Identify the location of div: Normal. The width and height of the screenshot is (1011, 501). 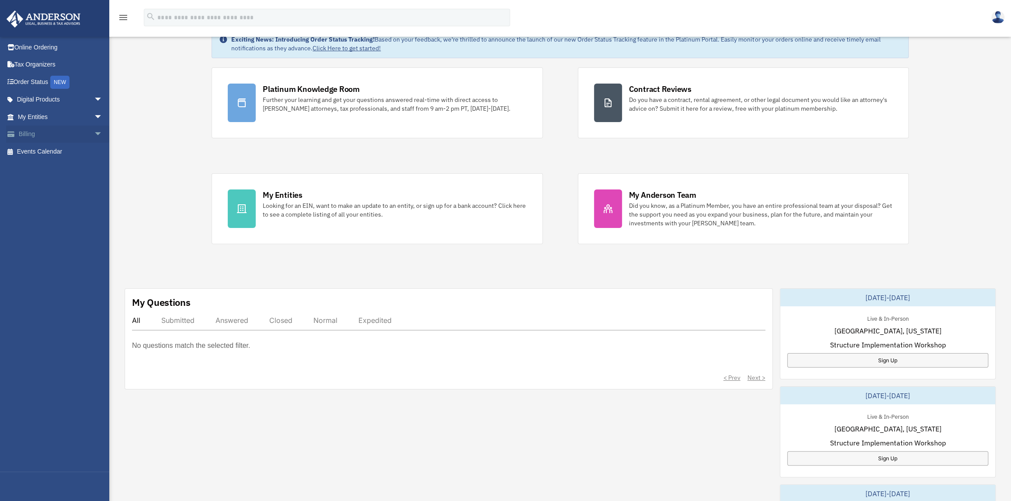
(325, 320).